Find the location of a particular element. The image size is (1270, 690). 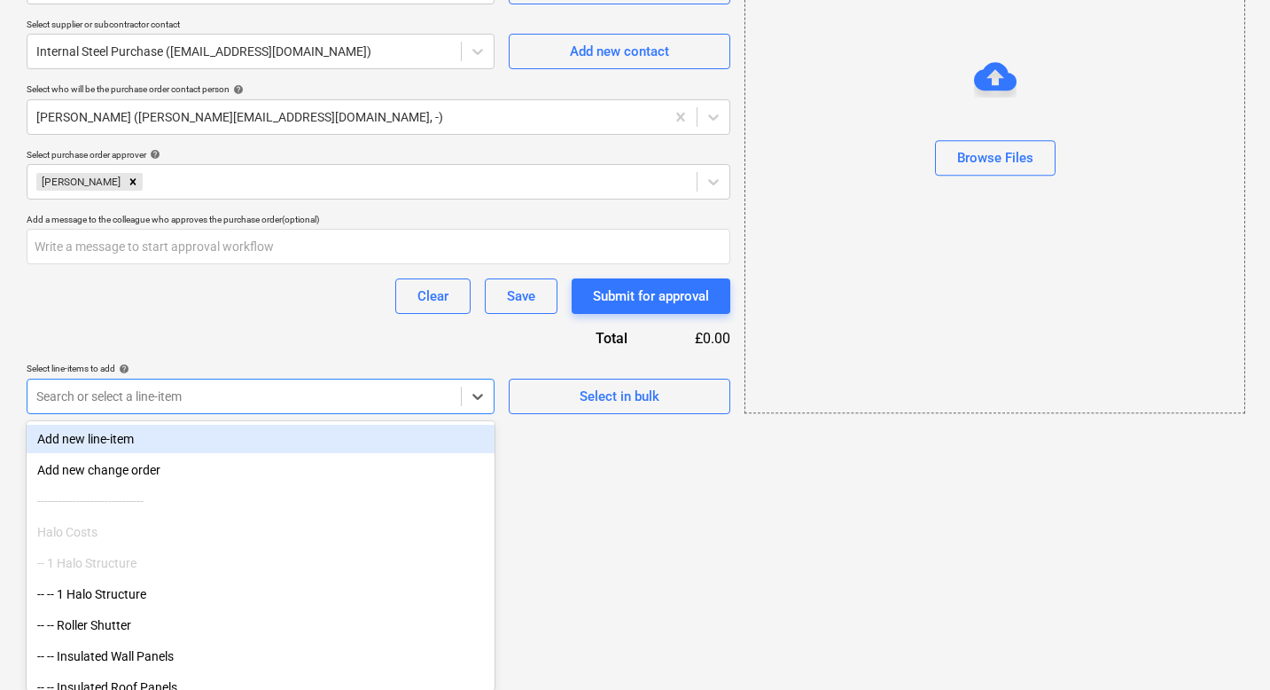

div: Select line-items to add is located at coordinates (261, 368).